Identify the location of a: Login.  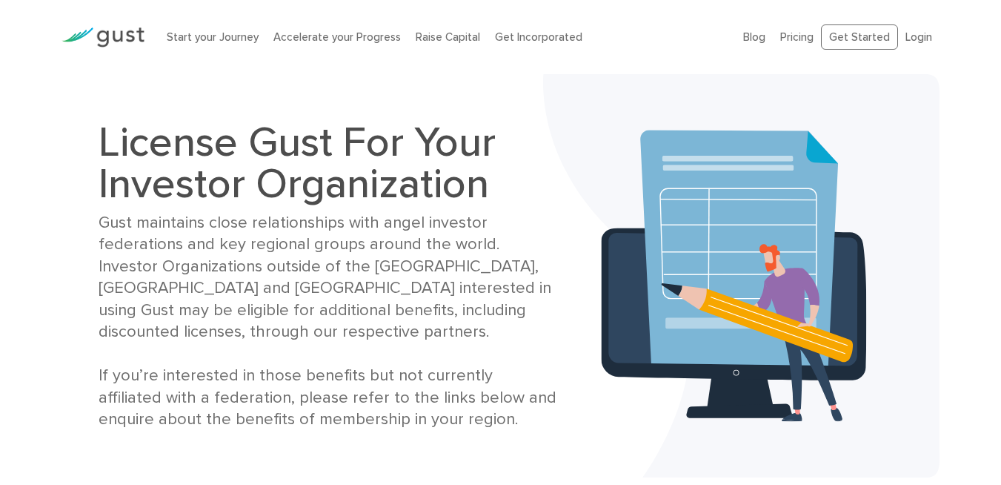
(919, 37).